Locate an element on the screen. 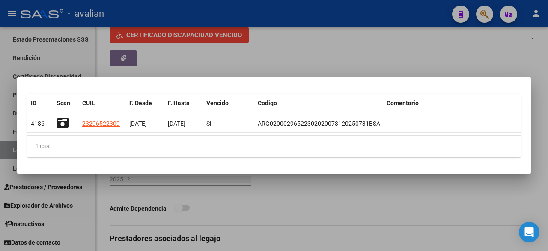 The height and width of the screenshot is (251, 548). span: 23296522309 is located at coordinates (101, 123).